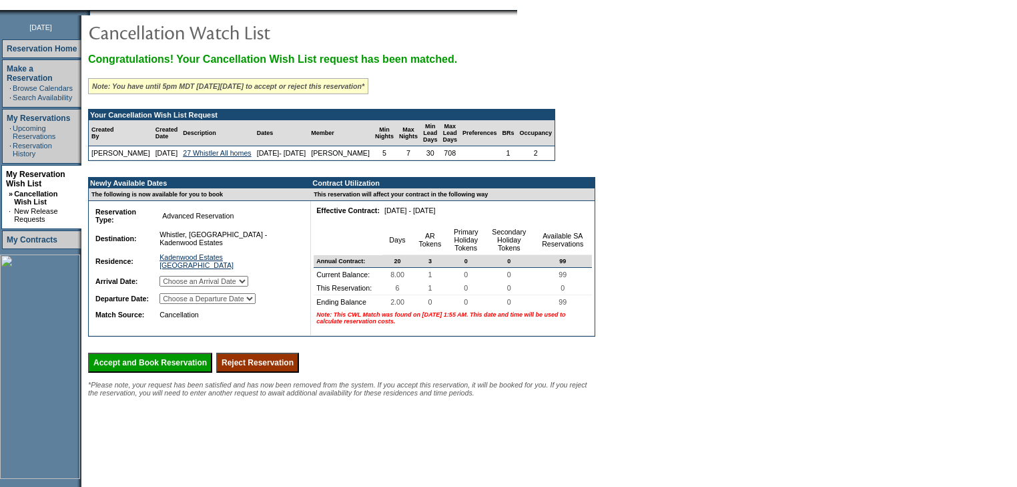  Describe the element at coordinates (398, 288) in the screenshot. I see `span: 6` at that location.